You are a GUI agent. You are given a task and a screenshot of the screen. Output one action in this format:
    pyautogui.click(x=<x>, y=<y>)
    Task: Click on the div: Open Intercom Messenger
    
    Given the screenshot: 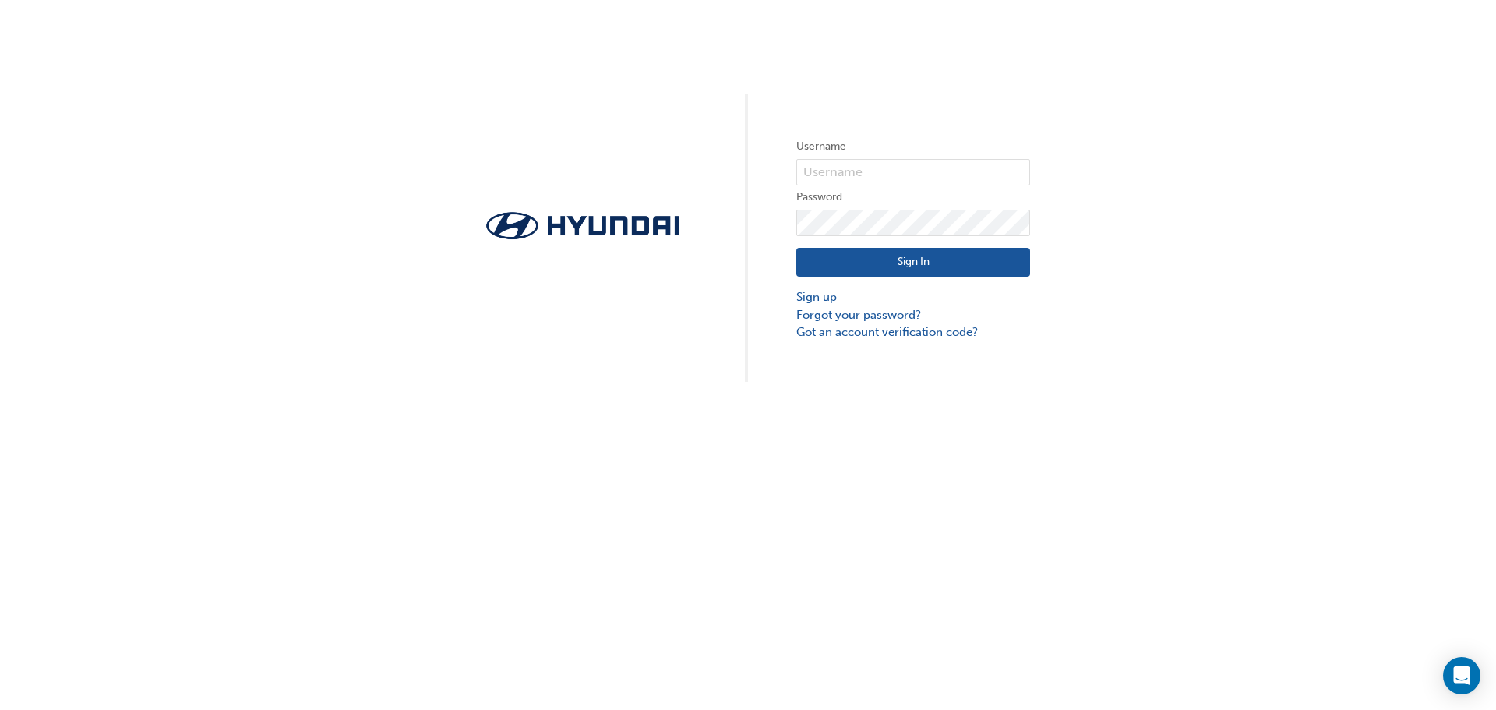 What is the action you would take?
    pyautogui.click(x=1462, y=676)
    